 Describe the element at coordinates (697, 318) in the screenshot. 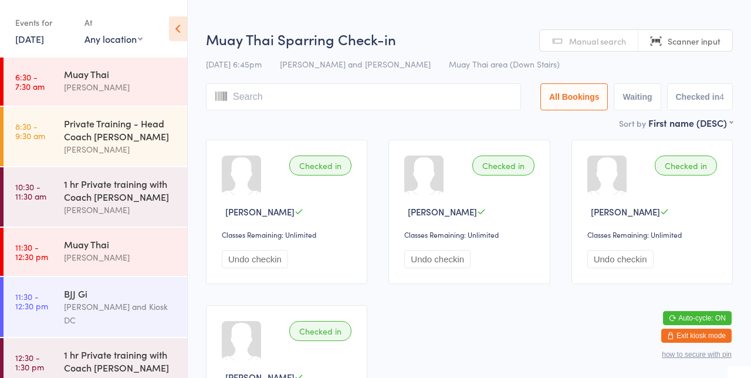

I see `button: Auto-cycle: ON` at that location.